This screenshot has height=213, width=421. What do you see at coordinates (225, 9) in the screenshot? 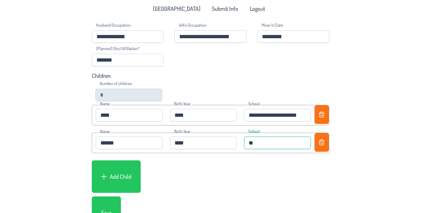
I see `span: Submit Info` at bounding box center [225, 9].